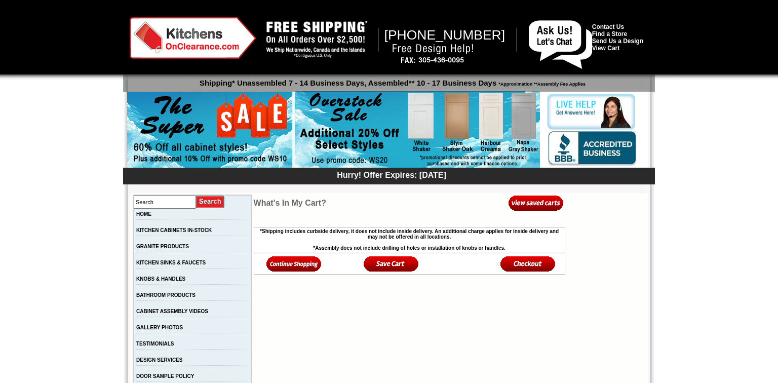 This screenshot has height=383, width=778. Describe the element at coordinates (391, 263) in the screenshot. I see `img: Save Cart` at that location.